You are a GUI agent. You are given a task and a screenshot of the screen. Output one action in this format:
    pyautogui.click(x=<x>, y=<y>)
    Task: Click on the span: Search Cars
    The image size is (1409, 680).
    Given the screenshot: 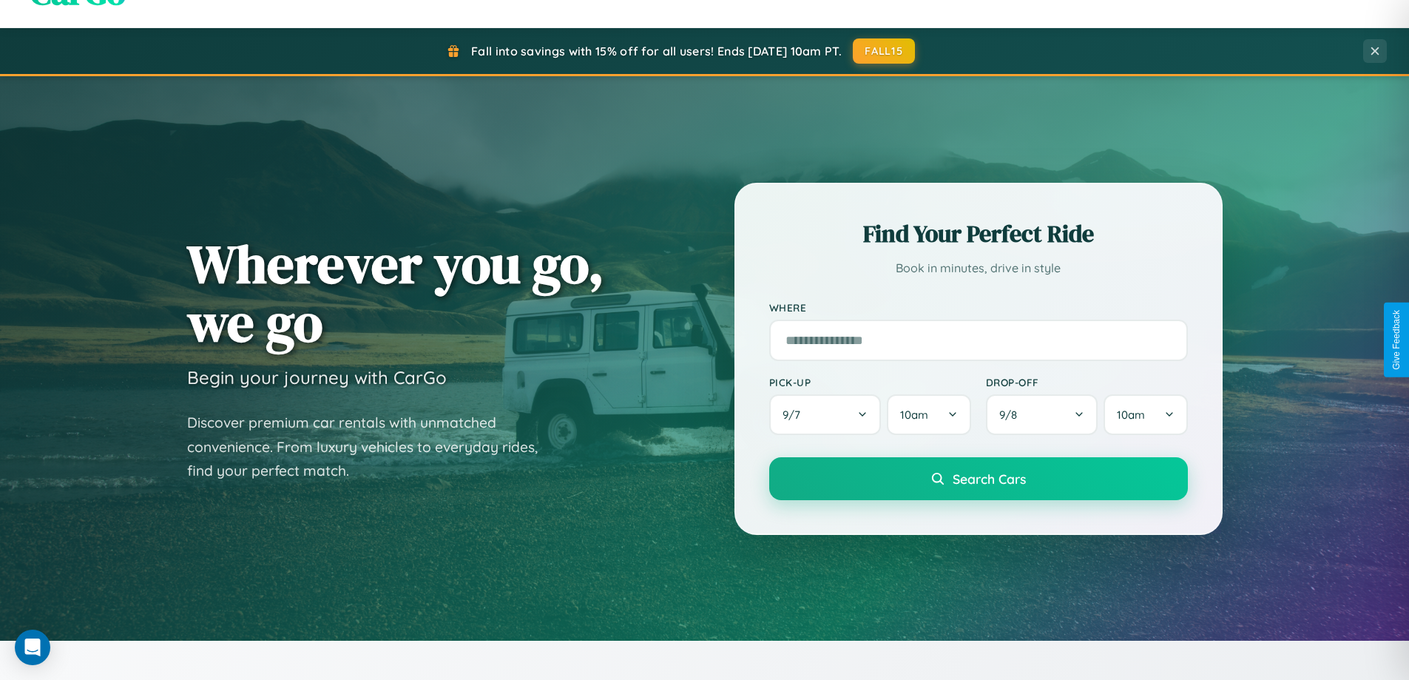 What is the action you would take?
    pyautogui.click(x=989, y=479)
    